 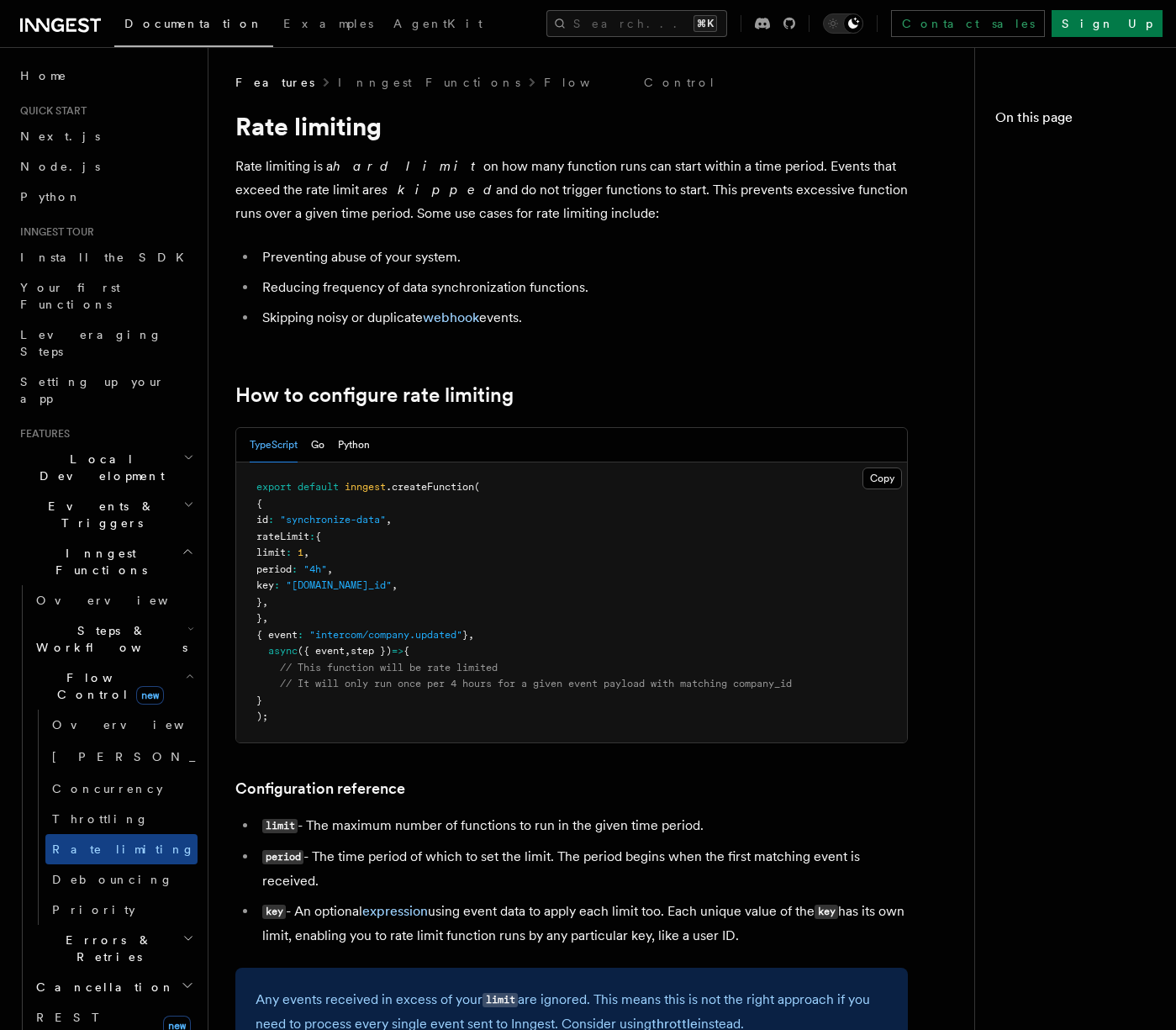 What do you see at coordinates (194, 24) in the screenshot?
I see `span: Documentation` at bounding box center [194, 24].